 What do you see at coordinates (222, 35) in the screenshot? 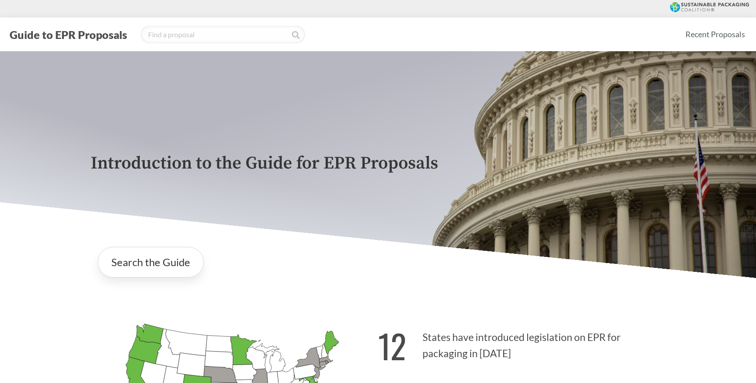
I see `input: Find a proposal` at bounding box center [222, 35].